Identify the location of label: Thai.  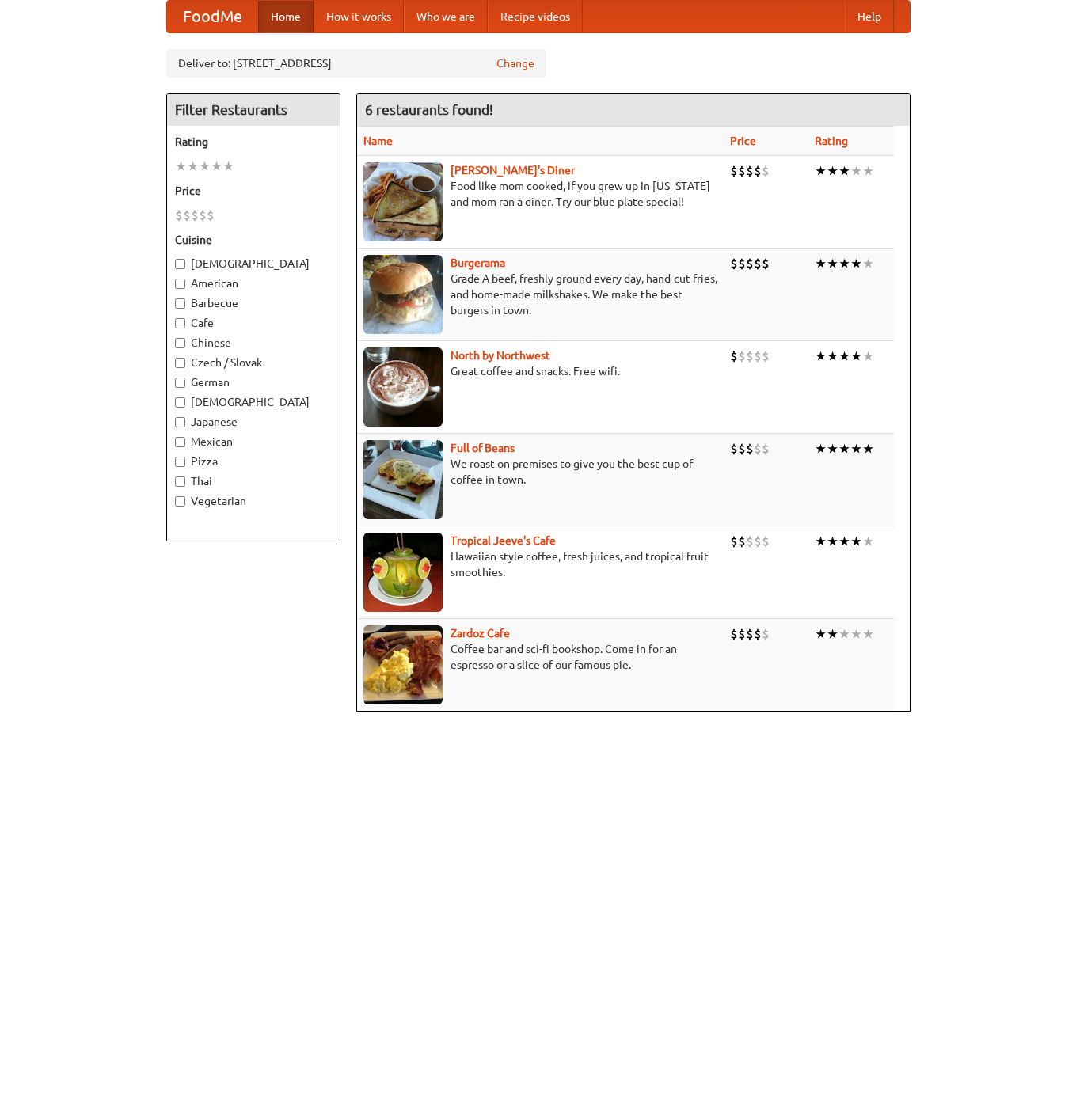
(253, 481).